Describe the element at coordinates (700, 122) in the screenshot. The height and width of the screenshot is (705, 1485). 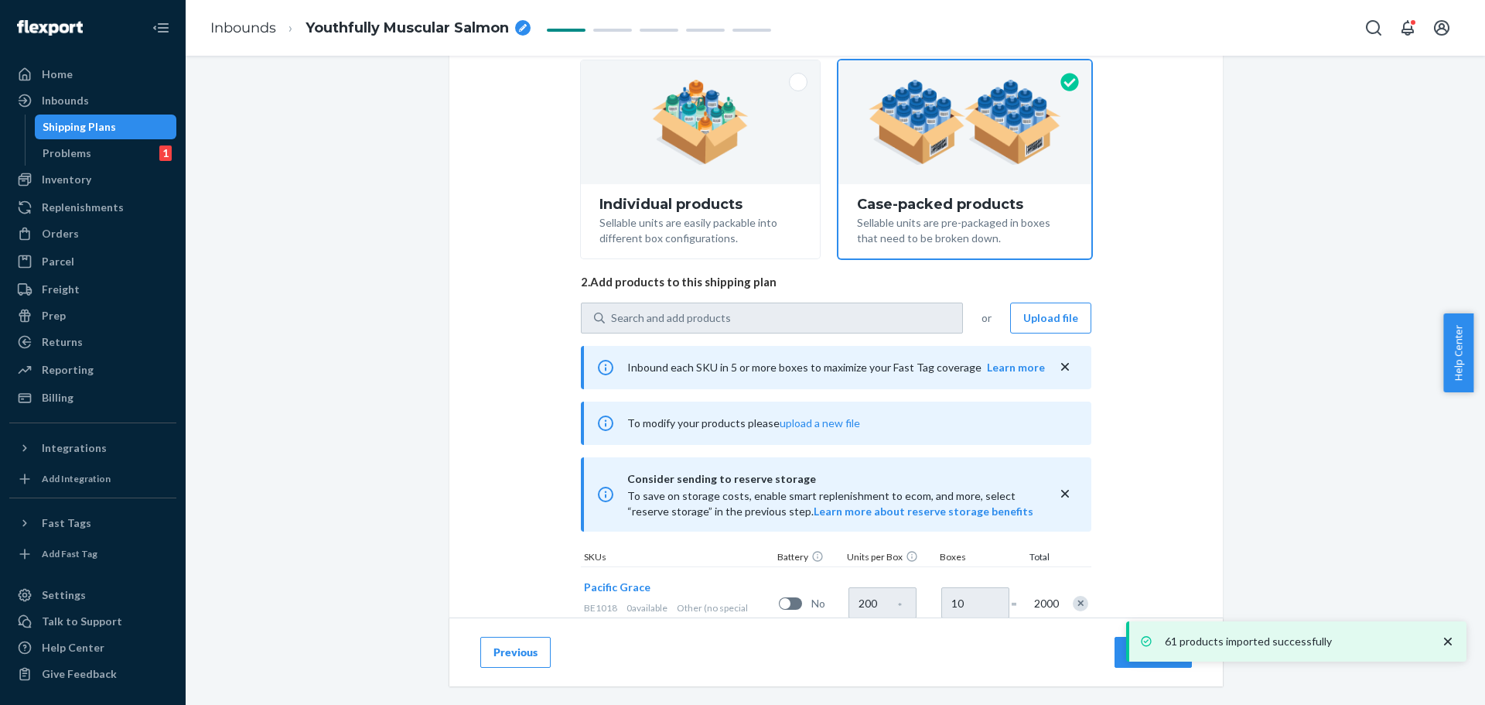
I see `img: individual-pack.facf35554cb0f1810c75b2bd6df2d64e.png` at that location.